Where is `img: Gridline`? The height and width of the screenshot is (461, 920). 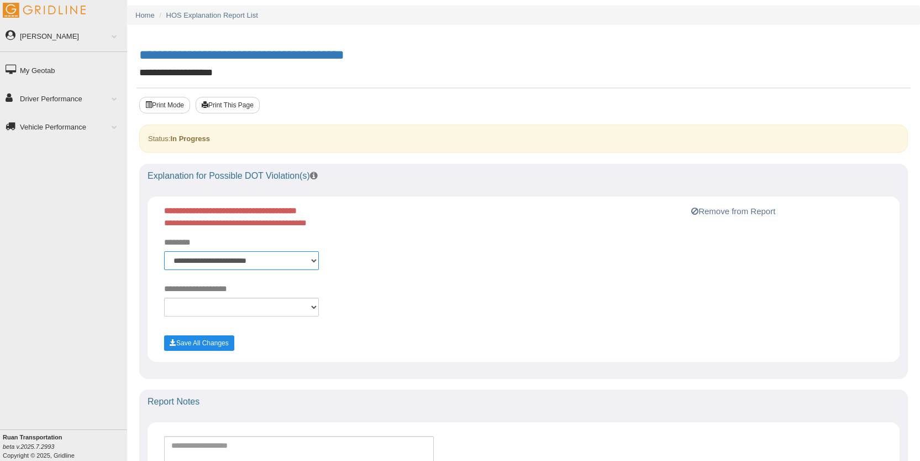
img: Gridline is located at coordinates (44, 10).